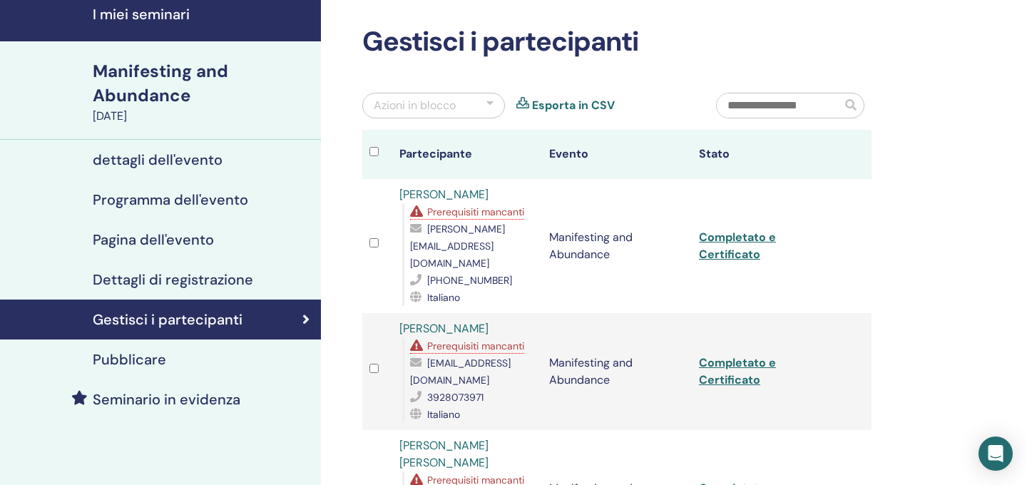 This screenshot has height=485, width=1027. I want to click on a: Esporta in CSV, so click(573, 106).